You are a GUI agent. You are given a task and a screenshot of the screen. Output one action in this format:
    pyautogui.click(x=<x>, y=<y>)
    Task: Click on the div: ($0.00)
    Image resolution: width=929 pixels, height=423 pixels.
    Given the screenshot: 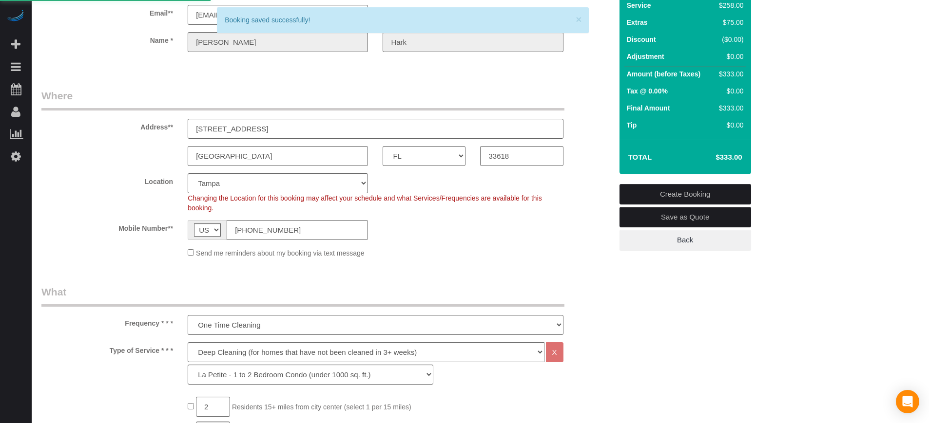 What is the action you would take?
    pyautogui.click(x=729, y=39)
    